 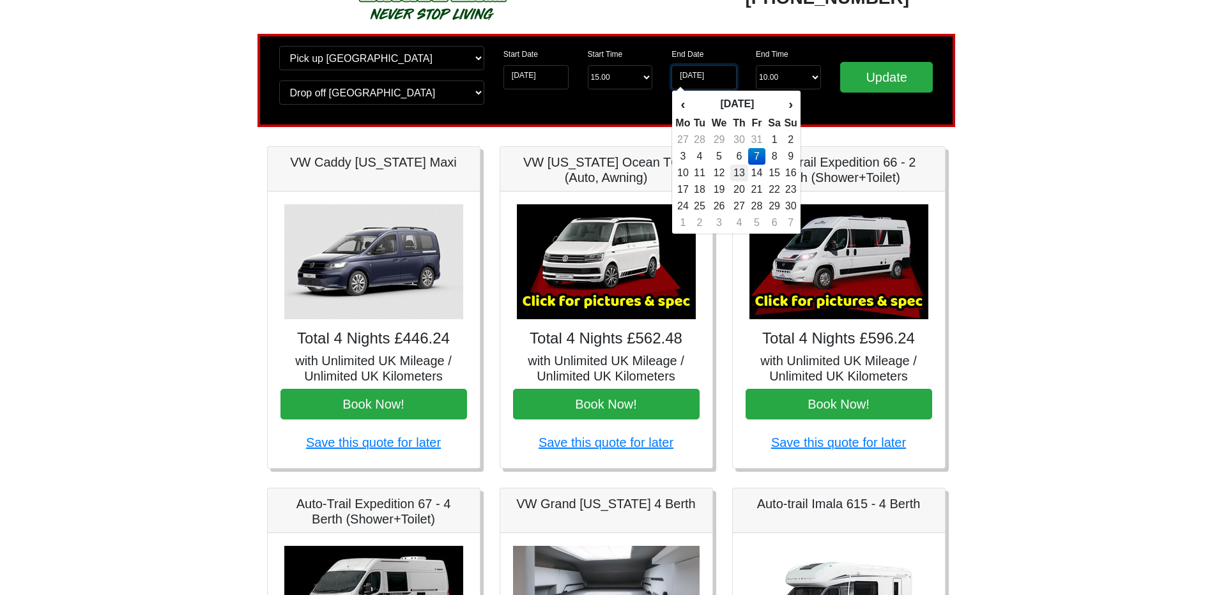 I want to click on h5: Auto-Trail Expedition 66 - 2 Berth (Shower+Toilet), so click(x=839, y=170).